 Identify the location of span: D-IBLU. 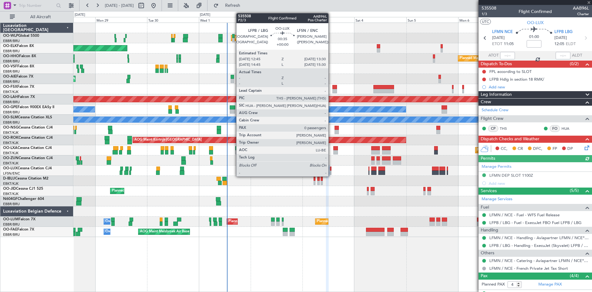
(9, 178).